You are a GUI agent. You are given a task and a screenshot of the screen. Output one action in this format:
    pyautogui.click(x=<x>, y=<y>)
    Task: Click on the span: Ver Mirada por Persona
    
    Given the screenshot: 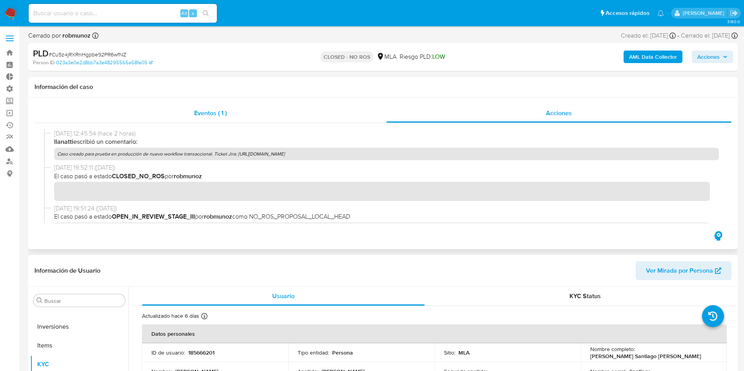 What is the action you would take?
    pyautogui.click(x=679, y=271)
    